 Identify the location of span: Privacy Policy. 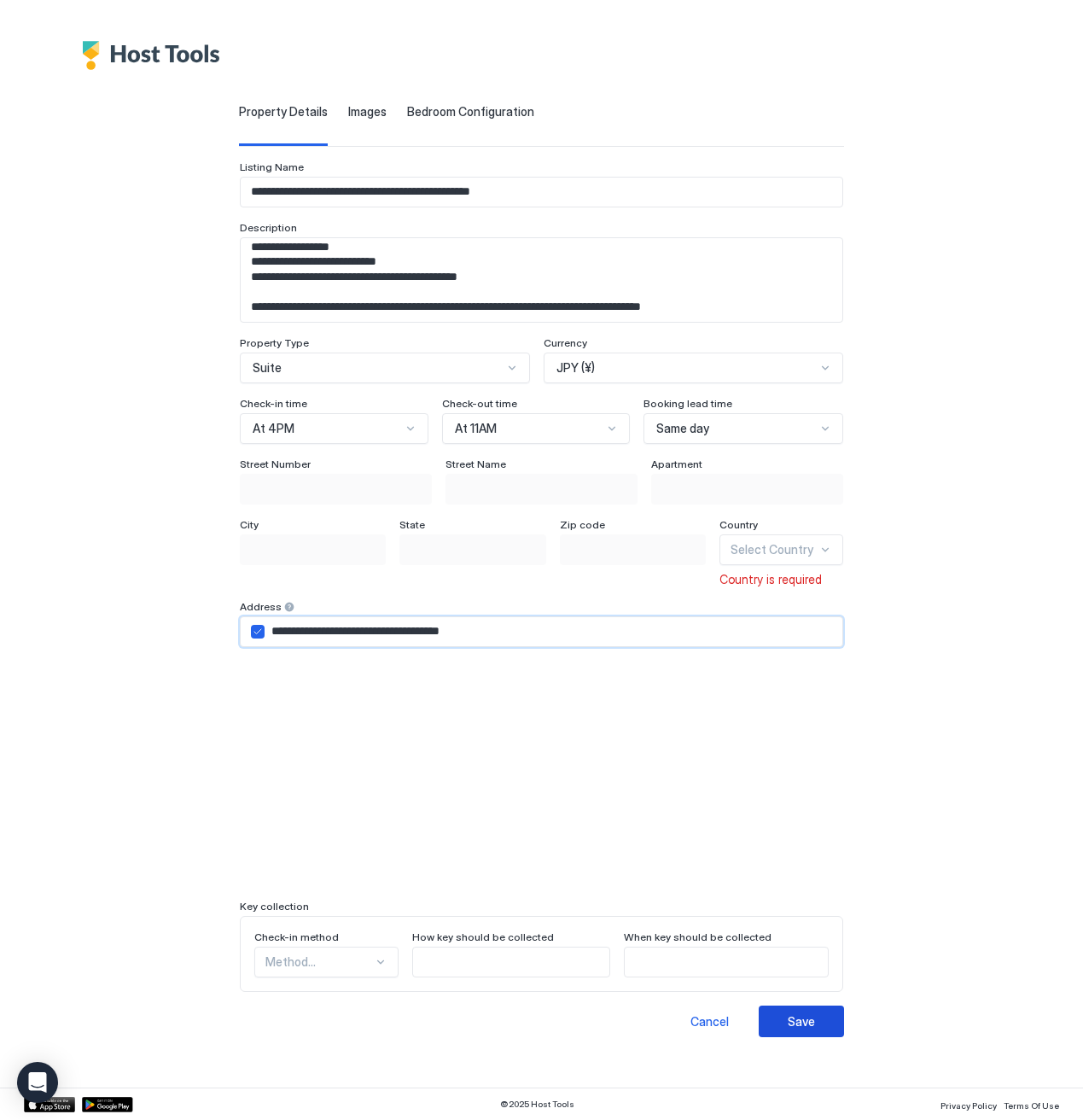
(969, 1106).